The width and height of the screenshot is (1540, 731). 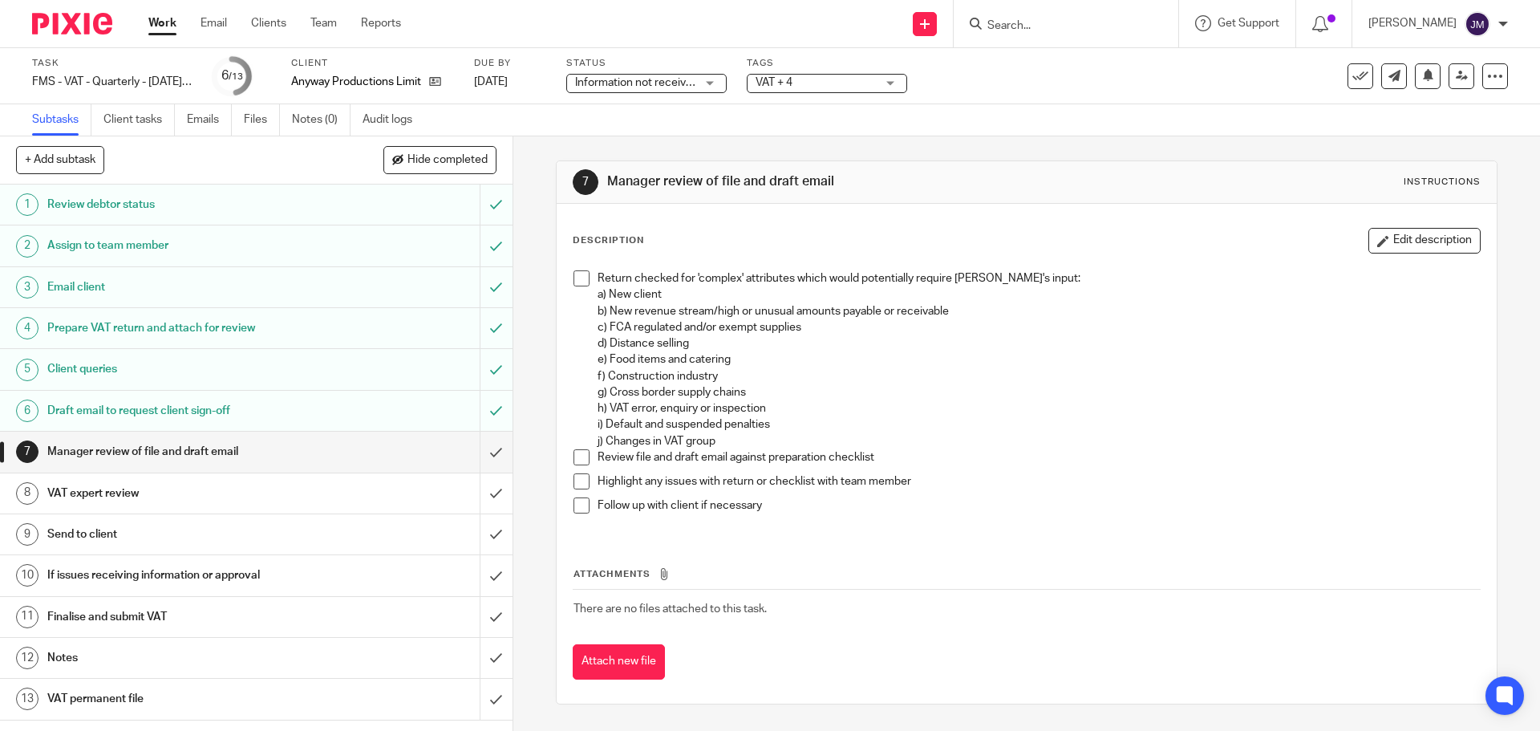 What do you see at coordinates (27, 617) in the screenshot?
I see `div: 11` at bounding box center [27, 617].